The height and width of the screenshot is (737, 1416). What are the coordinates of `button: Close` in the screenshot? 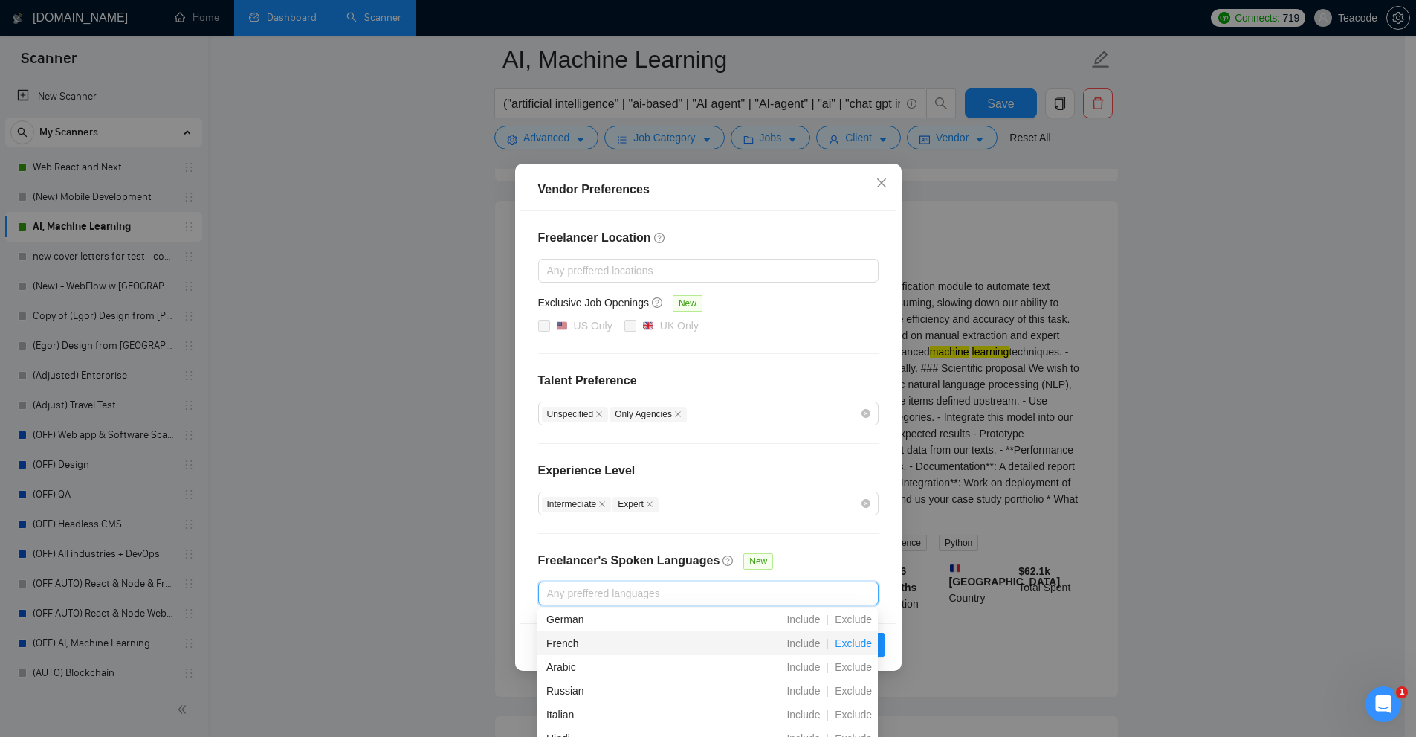 It's located at (882, 184).